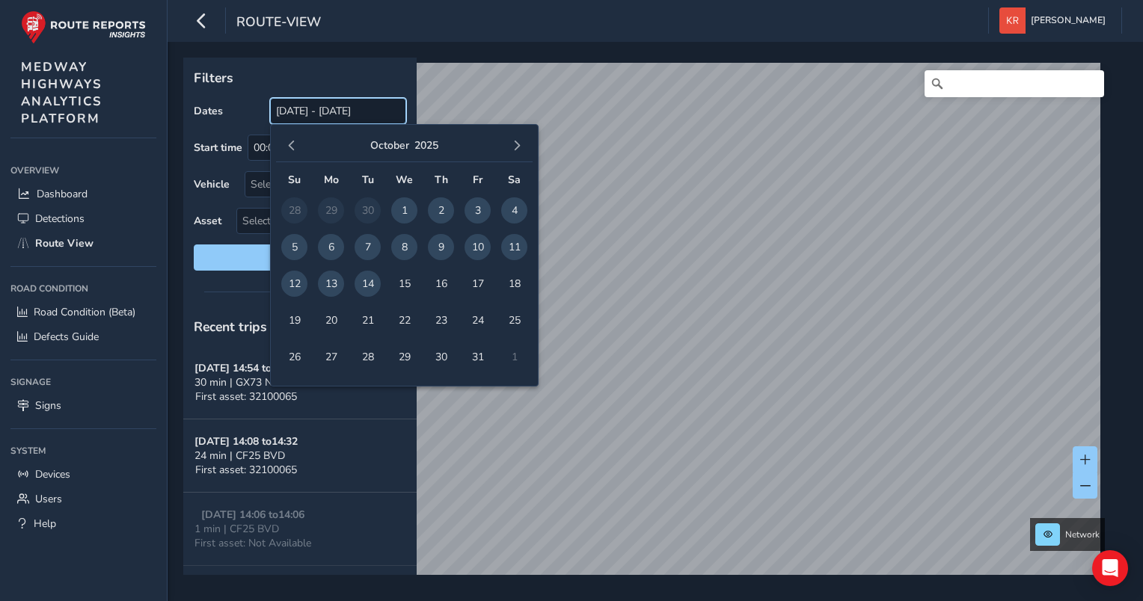 Image resolution: width=1143 pixels, height=601 pixels. What do you see at coordinates (1012, 20) in the screenshot?
I see `img: diamond-layout` at bounding box center [1012, 20].